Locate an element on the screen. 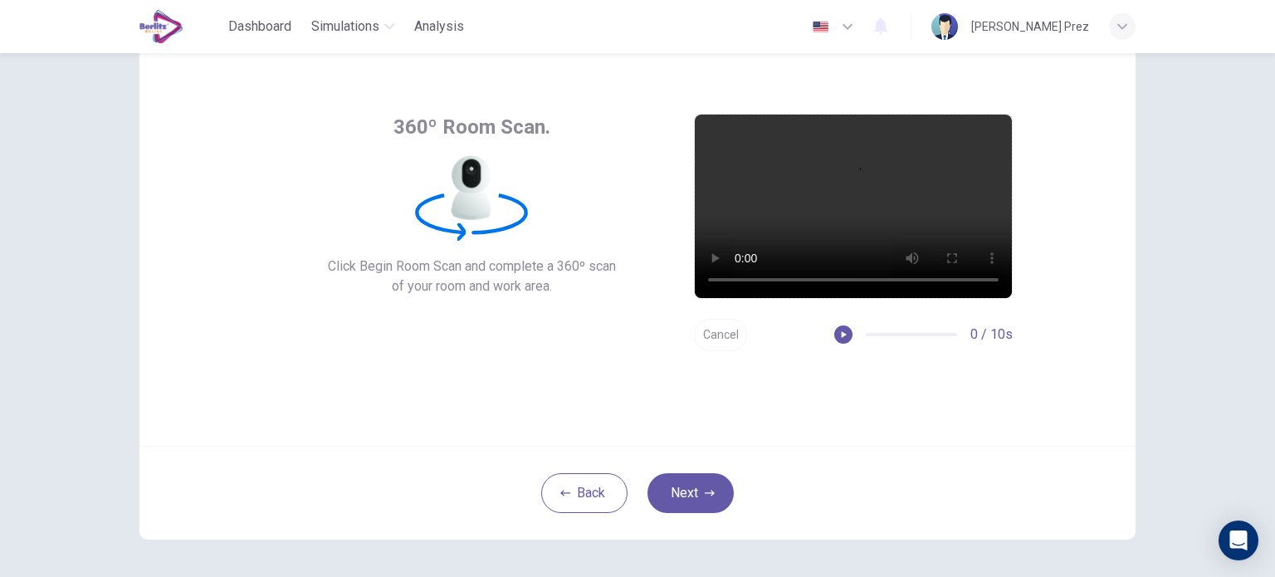  img: en is located at coordinates (820, 27).